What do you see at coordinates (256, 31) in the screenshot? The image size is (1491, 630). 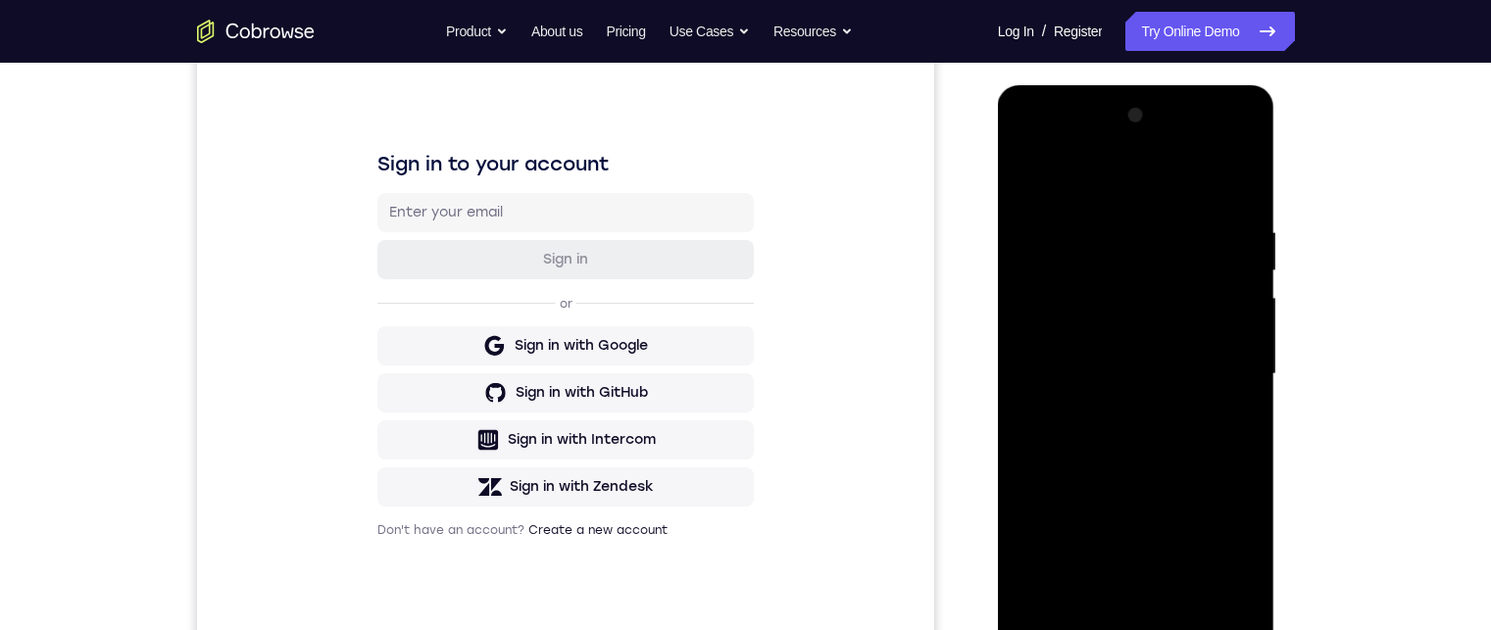 I see `a: Go to the home page` at bounding box center [256, 31].